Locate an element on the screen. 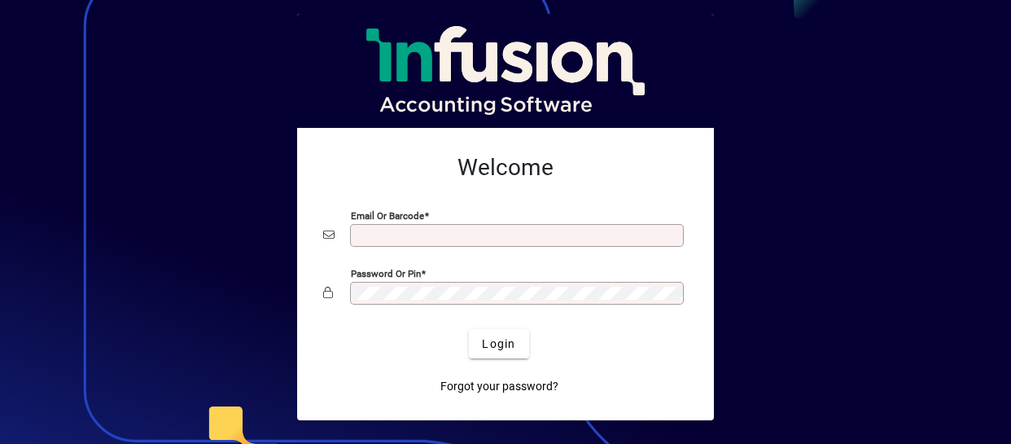 This screenshot has width=1011, height=444. span: Forgot your password? is located at coordinates (499, 386).